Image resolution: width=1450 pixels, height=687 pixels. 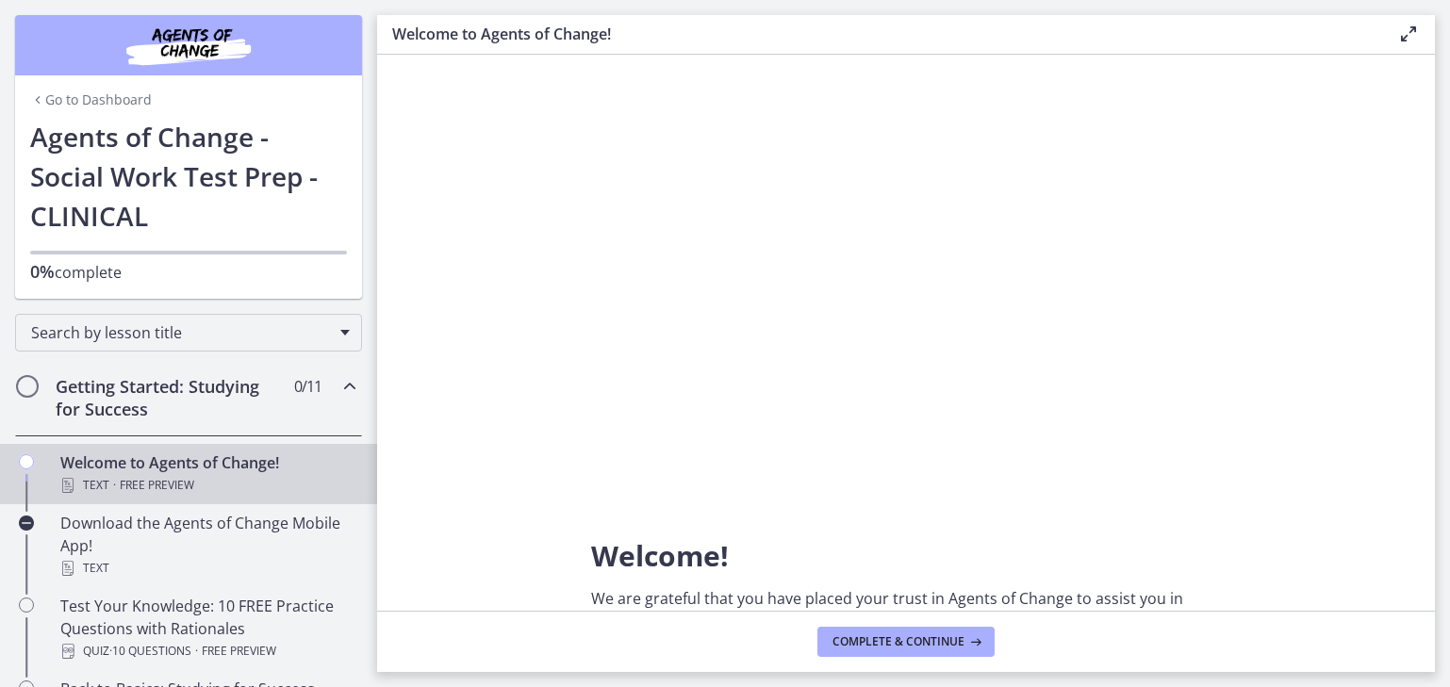 I want to click on h1: Agents of Change - Social Work Test Prep - CLINICAL, so click(x=189, y=176).